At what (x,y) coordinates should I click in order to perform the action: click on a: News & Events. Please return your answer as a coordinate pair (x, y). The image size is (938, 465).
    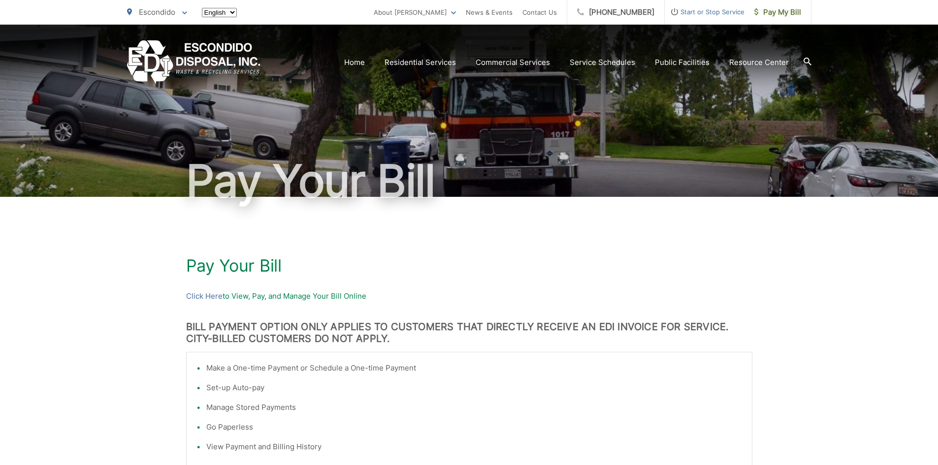
    Looking at the image, I should click on (489, 12).